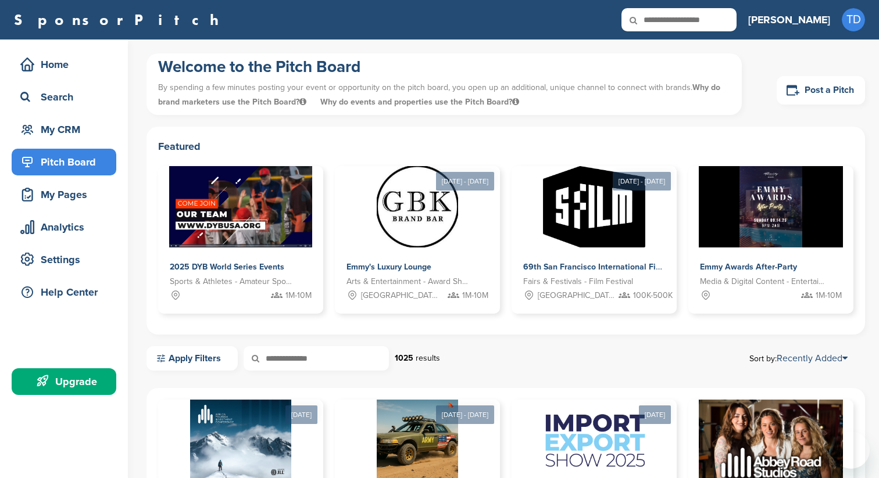 The height and width of the screenshot is (478, 879). What do you see at coordinates (64, 65) in the screenshot?
I see `a: Home` at bounding box center [64, 65].